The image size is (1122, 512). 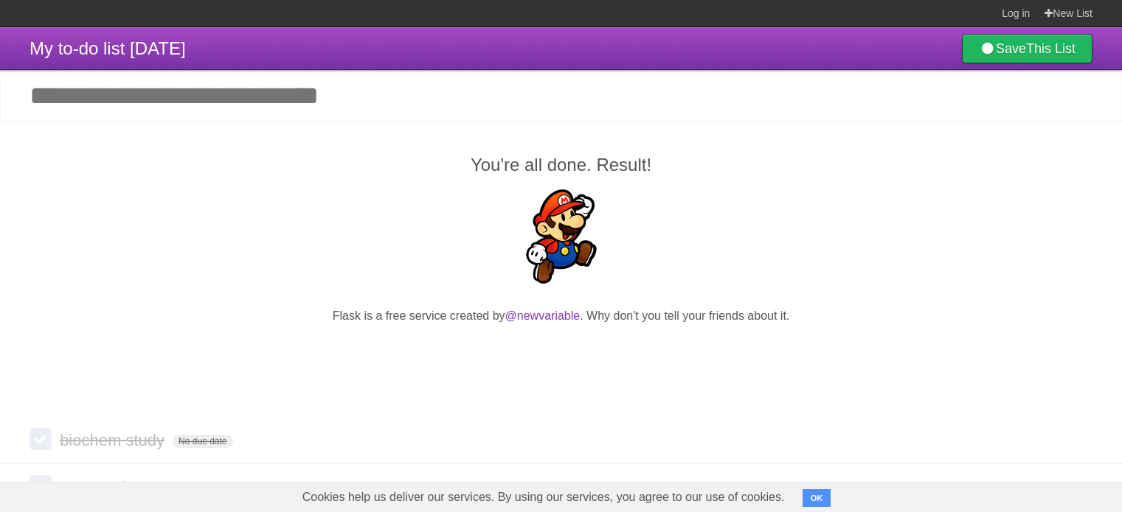 What do you see at coordinates (202, 442) in the screenshot?
I see `span: No due date` at bounding box center [202, 442].